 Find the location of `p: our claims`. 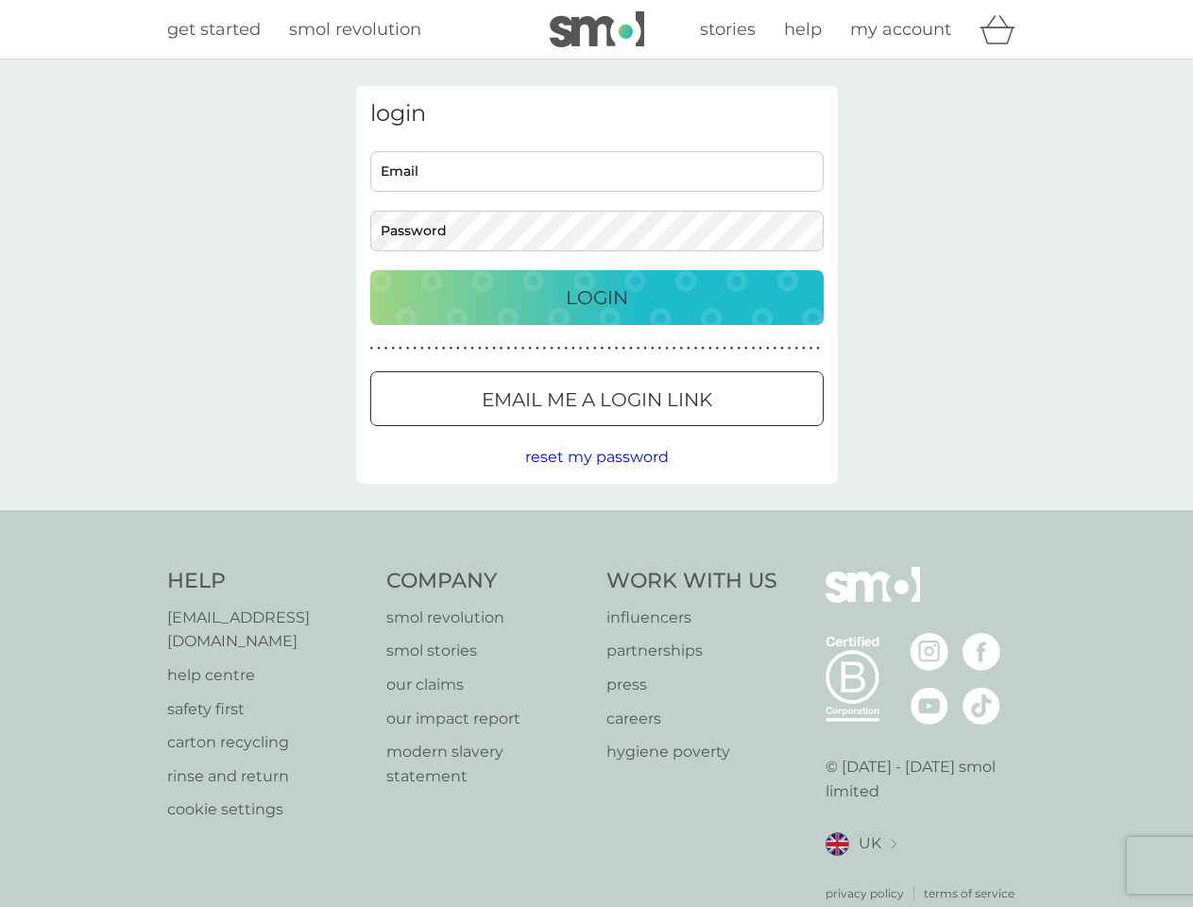

p: our claims is located at coordinates (486, 685).